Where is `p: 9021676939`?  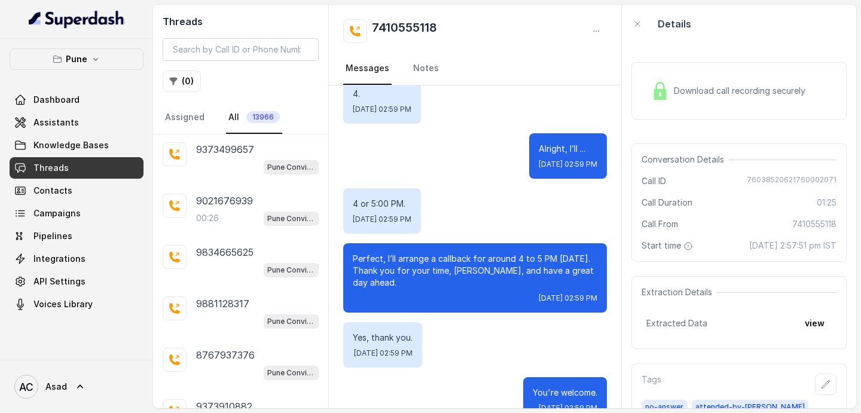 p: 9021676939 is located at coordinates (224, 201).